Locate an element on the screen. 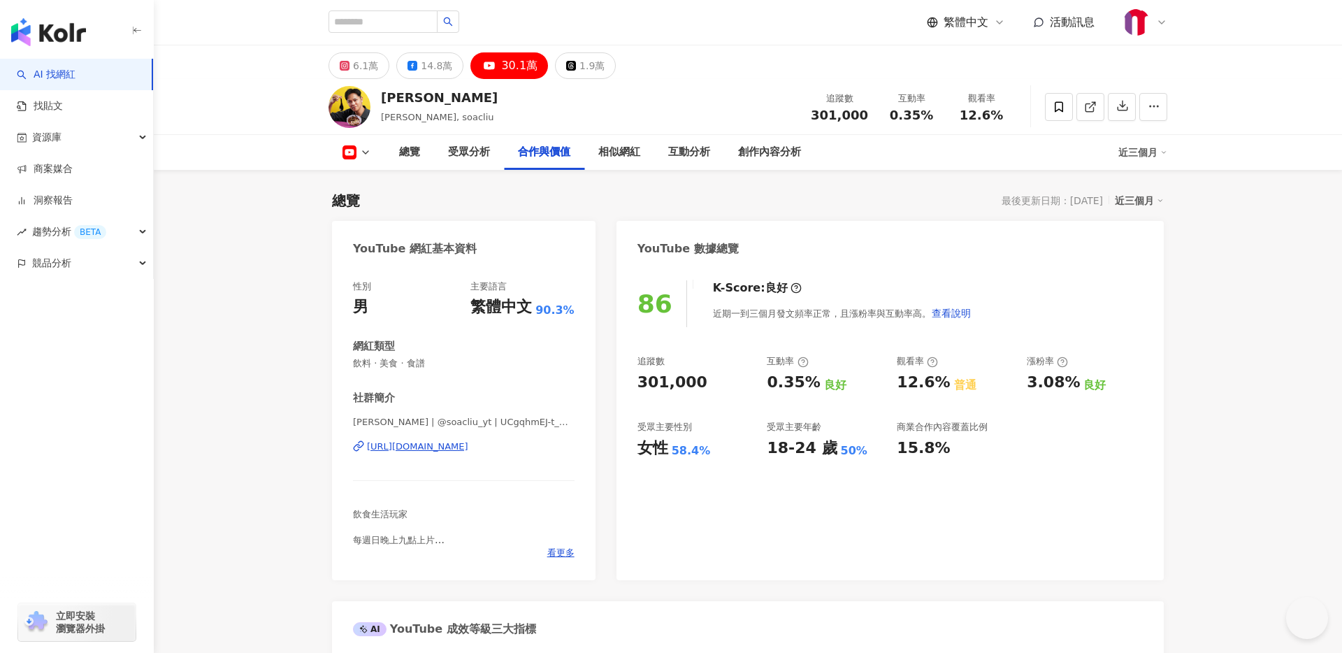 Image resolution: width=1342 pixels, height=653 pixels. img: MMdc_PPT.png is located at coordinates (1136, 22).